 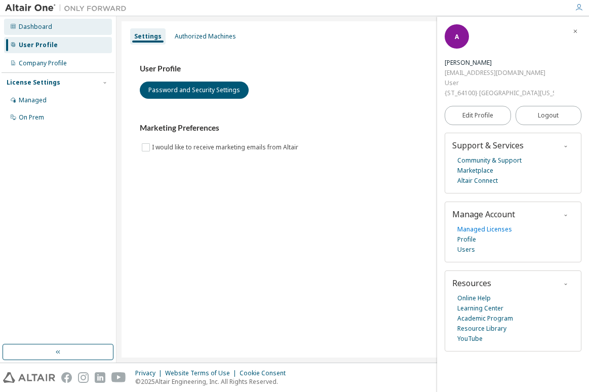 What do you see at coordinates (477, 181) in the screenshot?
I see `a: Altair Connect` at bounding box center [477, 181].